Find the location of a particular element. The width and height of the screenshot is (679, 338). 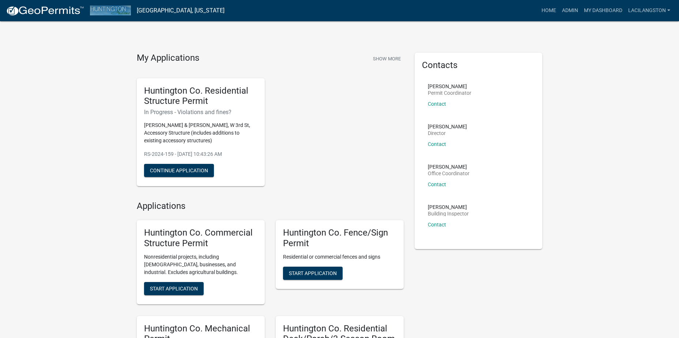

h5: Huntington Co. Commercial Structure Permit is located at coordinates (201, 238).